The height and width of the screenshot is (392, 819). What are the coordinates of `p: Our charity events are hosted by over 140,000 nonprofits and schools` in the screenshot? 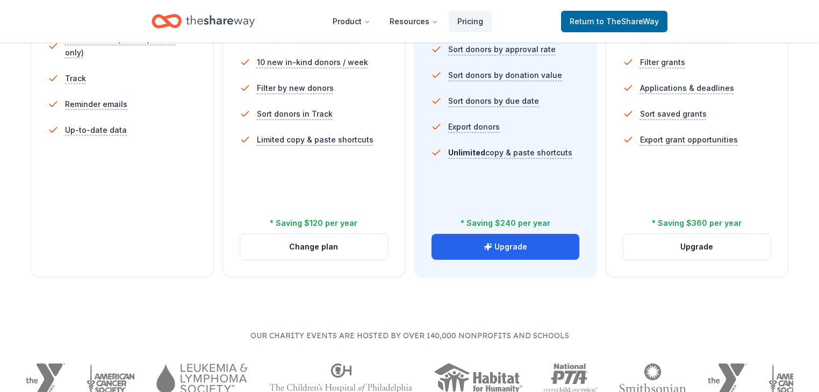 It's located at (410, 335).